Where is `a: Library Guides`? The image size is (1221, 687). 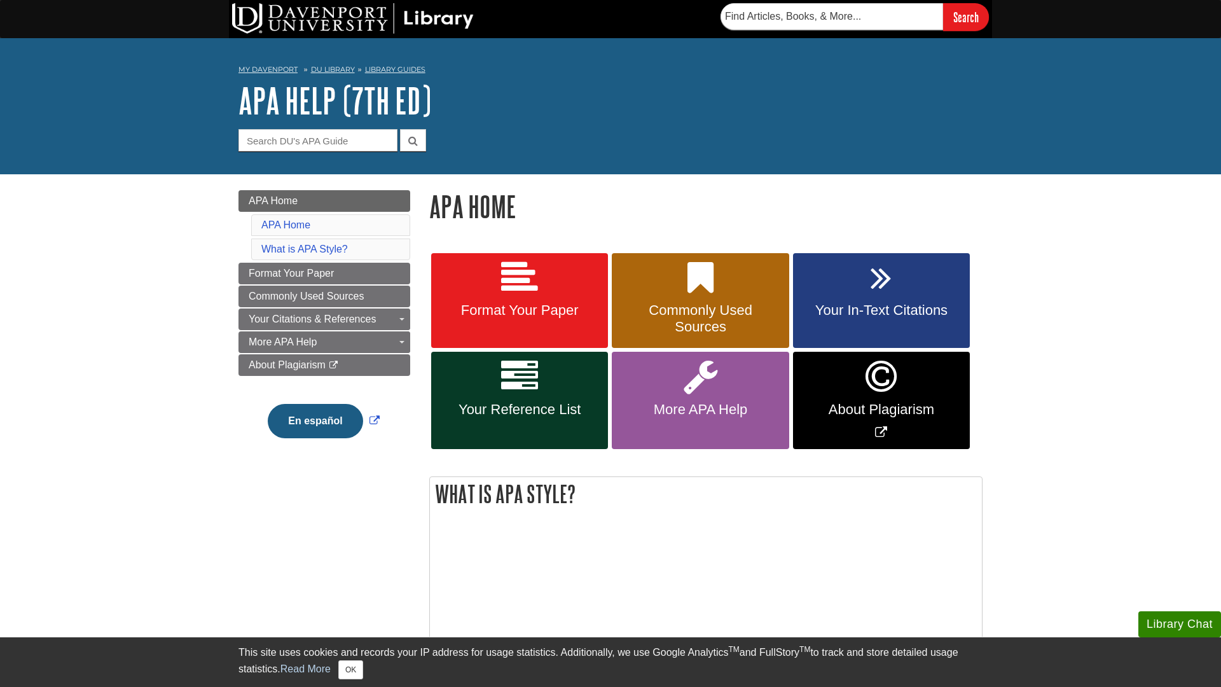
a: Library Guides is located at coordinates (395, 69).